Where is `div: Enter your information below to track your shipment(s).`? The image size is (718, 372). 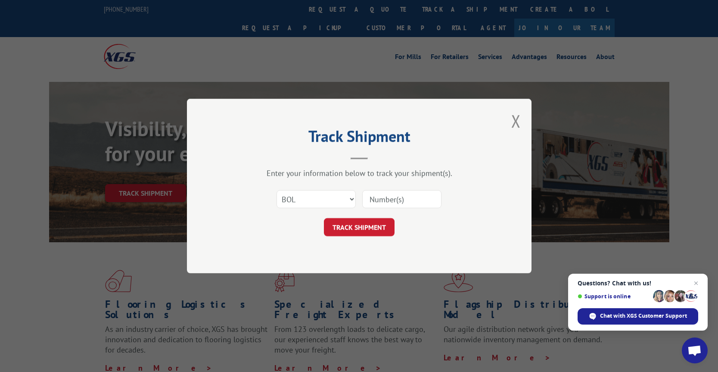
div: Enter your information below to track your shipment(s). is located at coordinates (359, 173).